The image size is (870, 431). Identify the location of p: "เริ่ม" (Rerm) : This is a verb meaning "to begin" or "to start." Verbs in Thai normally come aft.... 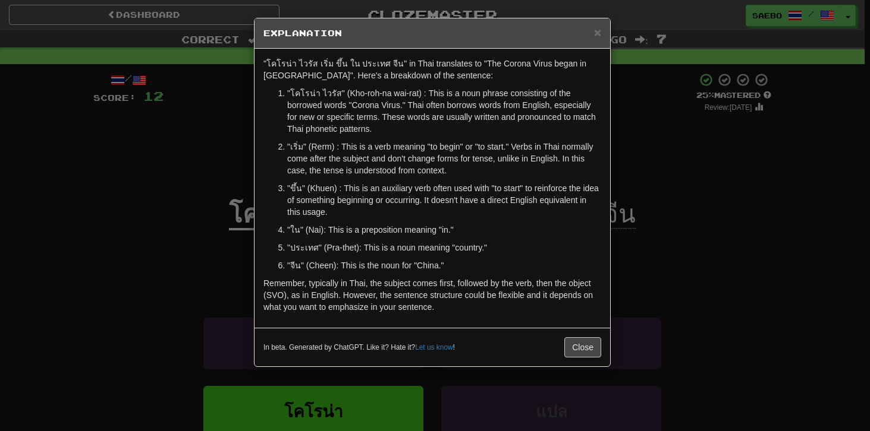
(444, 159).